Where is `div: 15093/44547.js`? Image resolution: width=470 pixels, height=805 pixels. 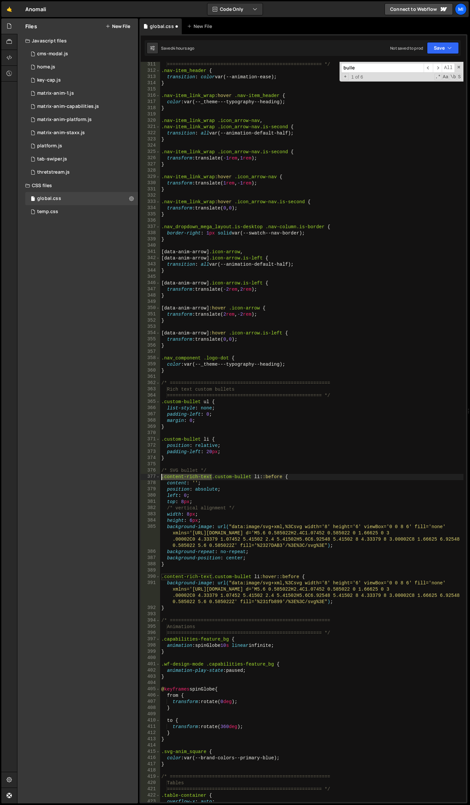
div: 15093/44547.js is located at coordinates (82, 120).